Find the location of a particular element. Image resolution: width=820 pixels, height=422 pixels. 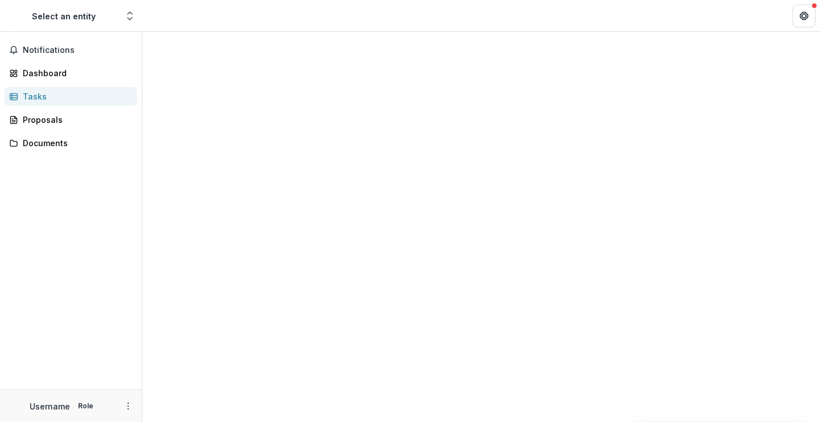

button: Get Help is located at coordinates (804, 16).